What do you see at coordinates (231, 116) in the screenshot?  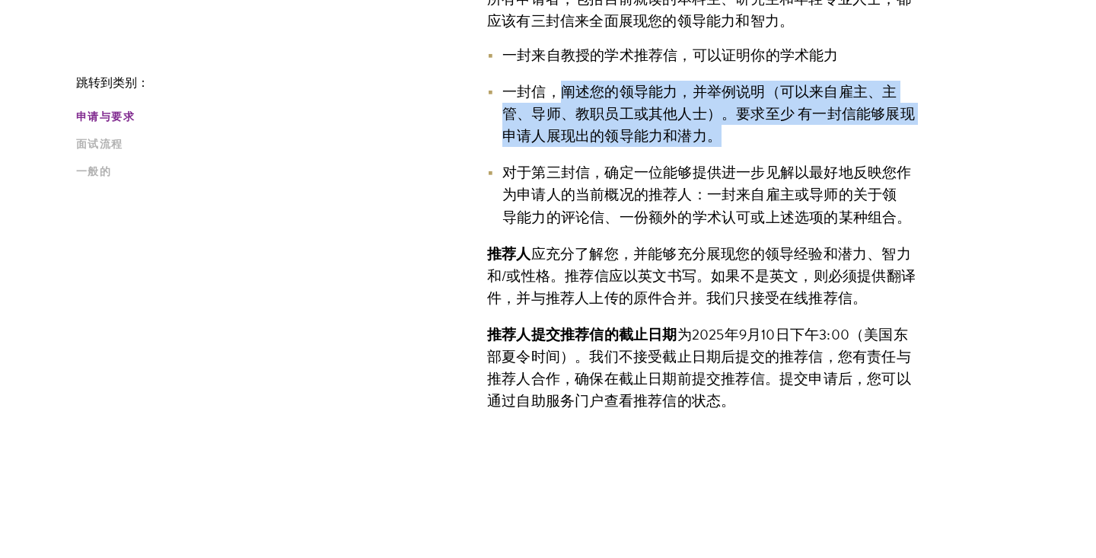 I see `a: 申请与要求` at bounding box center [231, 116].